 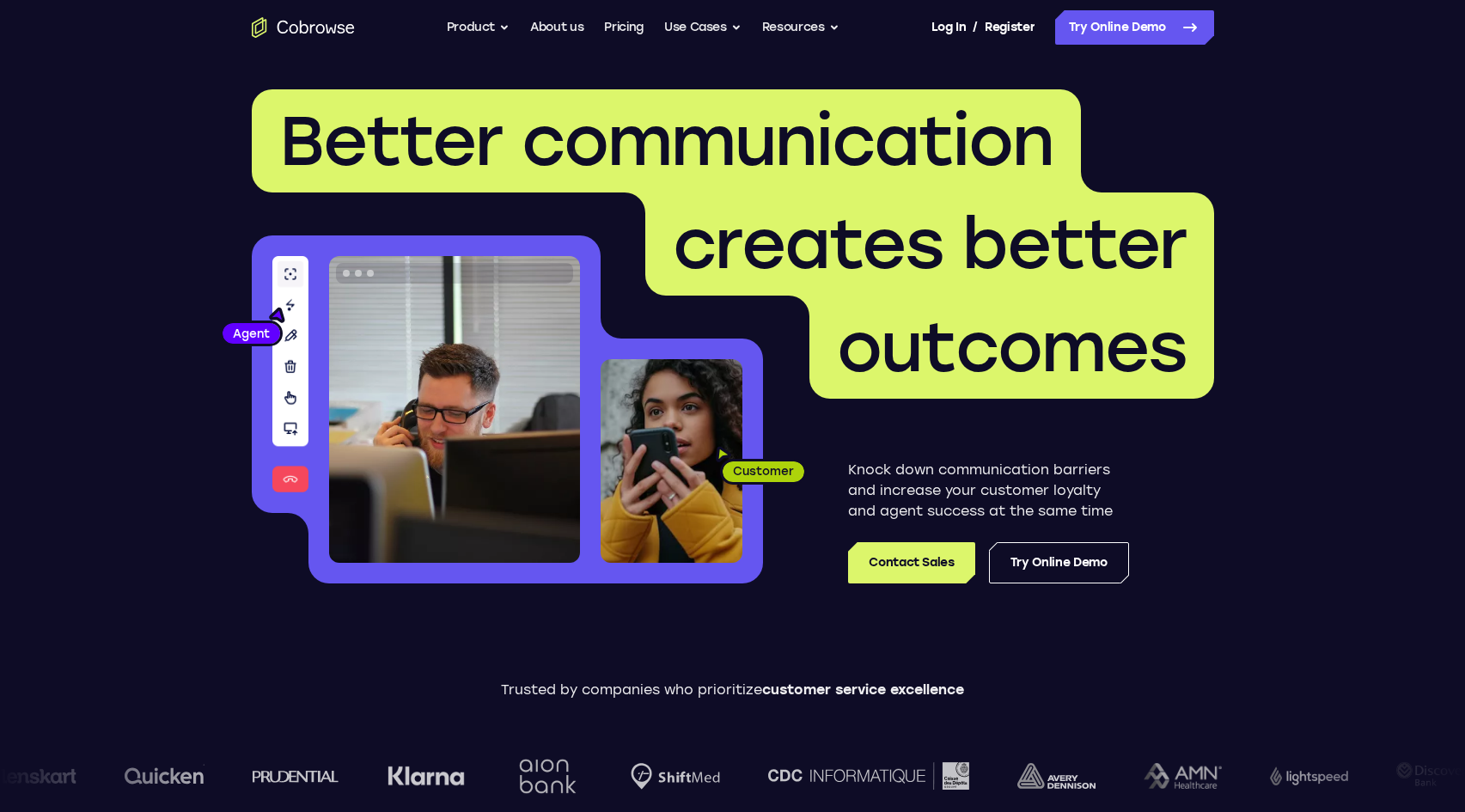 What do you see at coordinates (911, 563) in the screenshot?
I see `a: Contact Sales` at bounding box center [911, 563].